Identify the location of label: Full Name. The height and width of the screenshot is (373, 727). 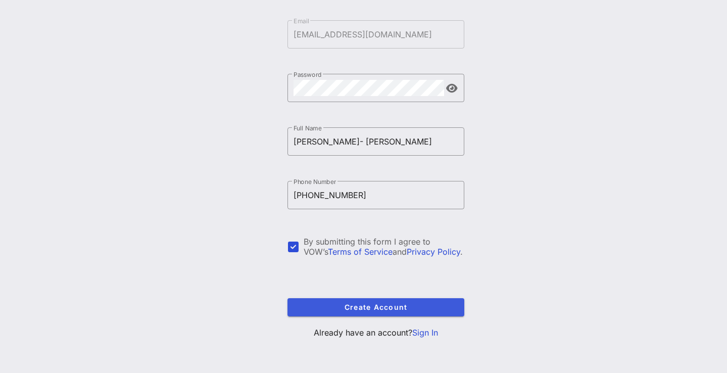
(308, 128).